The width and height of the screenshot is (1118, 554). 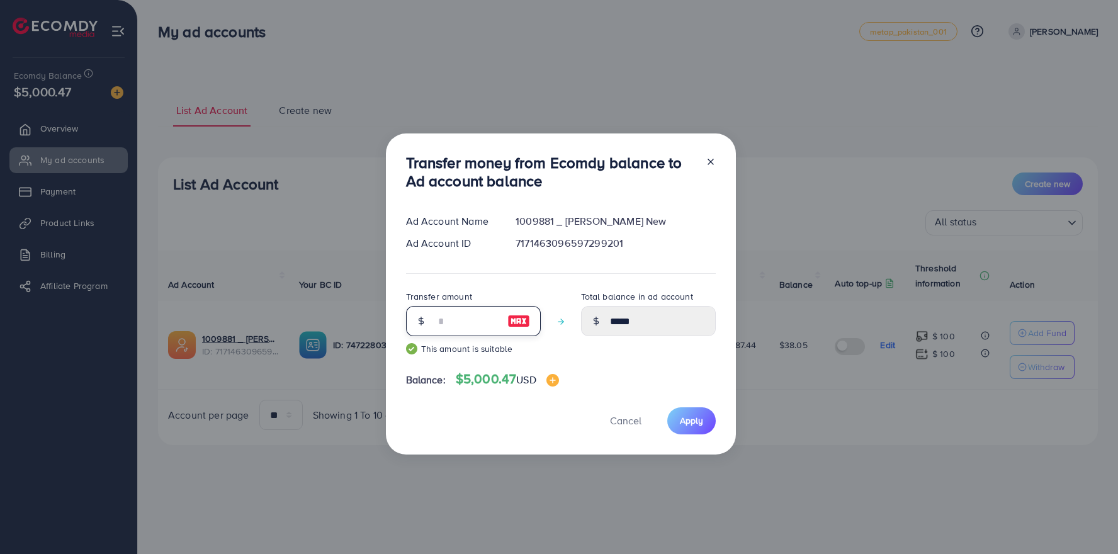 I want to click on button: Cancel, so click(x=625, y=420).